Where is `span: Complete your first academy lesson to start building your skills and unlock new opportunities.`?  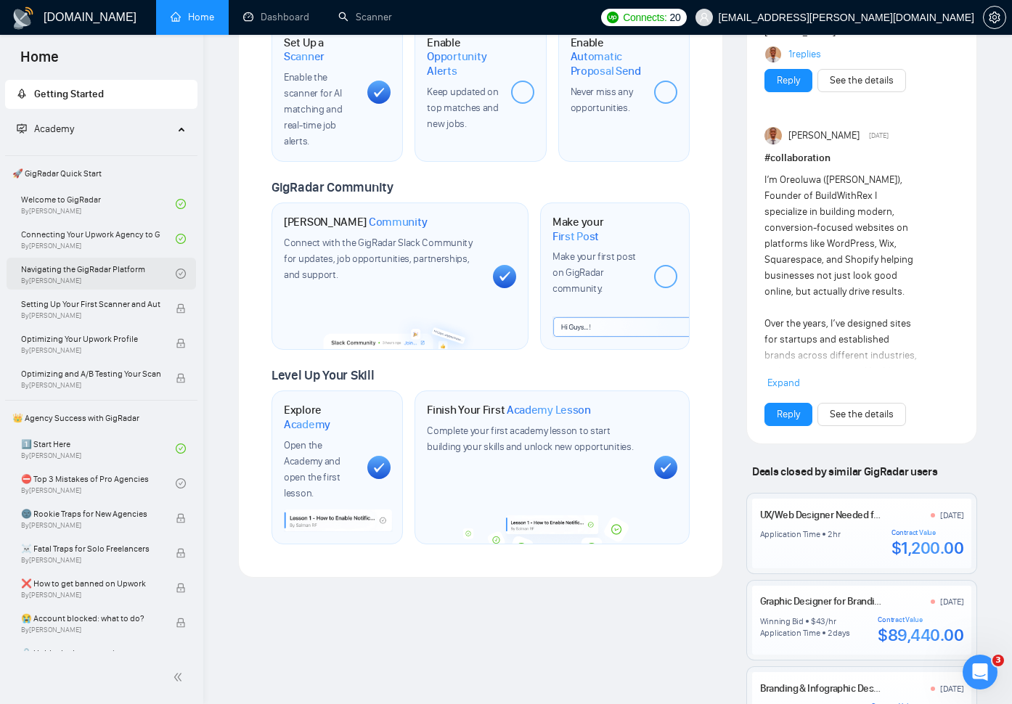
span: Complete your first academy lesson to start building your skills and unlock new opportunities. is located at coordinates (530, 438).